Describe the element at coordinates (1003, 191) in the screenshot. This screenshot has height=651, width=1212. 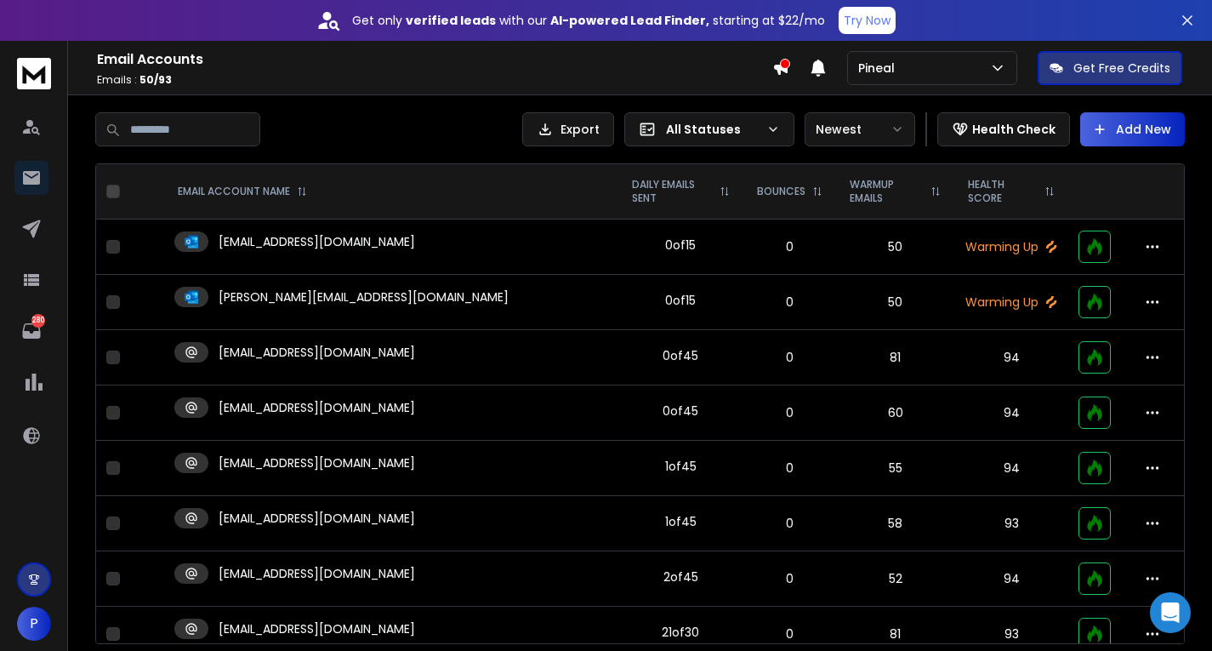
I see `p: HEALTH SCORE` at that location.